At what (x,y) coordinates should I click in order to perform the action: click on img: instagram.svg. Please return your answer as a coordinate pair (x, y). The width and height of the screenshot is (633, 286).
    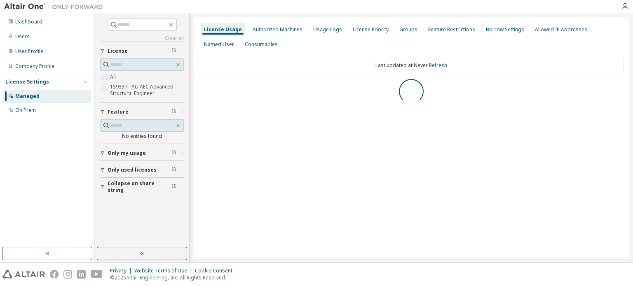
    Looking at the image, I should click on (68, 274).